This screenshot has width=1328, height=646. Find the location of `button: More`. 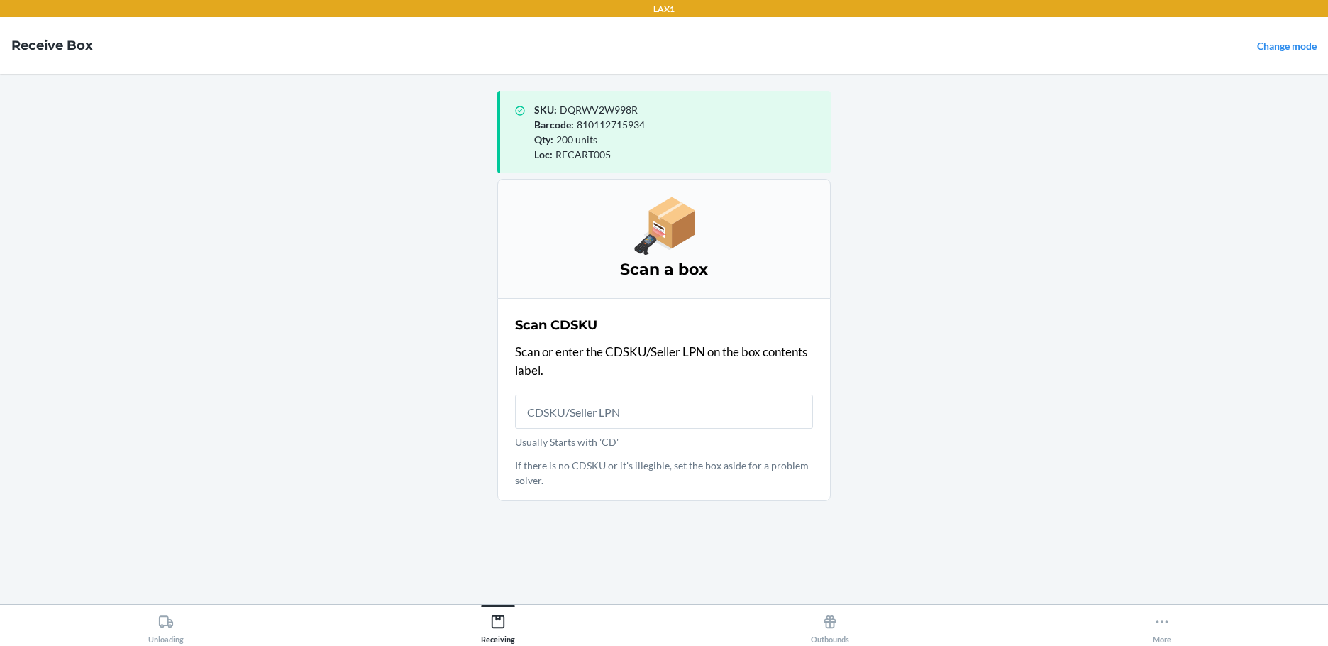

button: More is located at coordinates (1162, 624).